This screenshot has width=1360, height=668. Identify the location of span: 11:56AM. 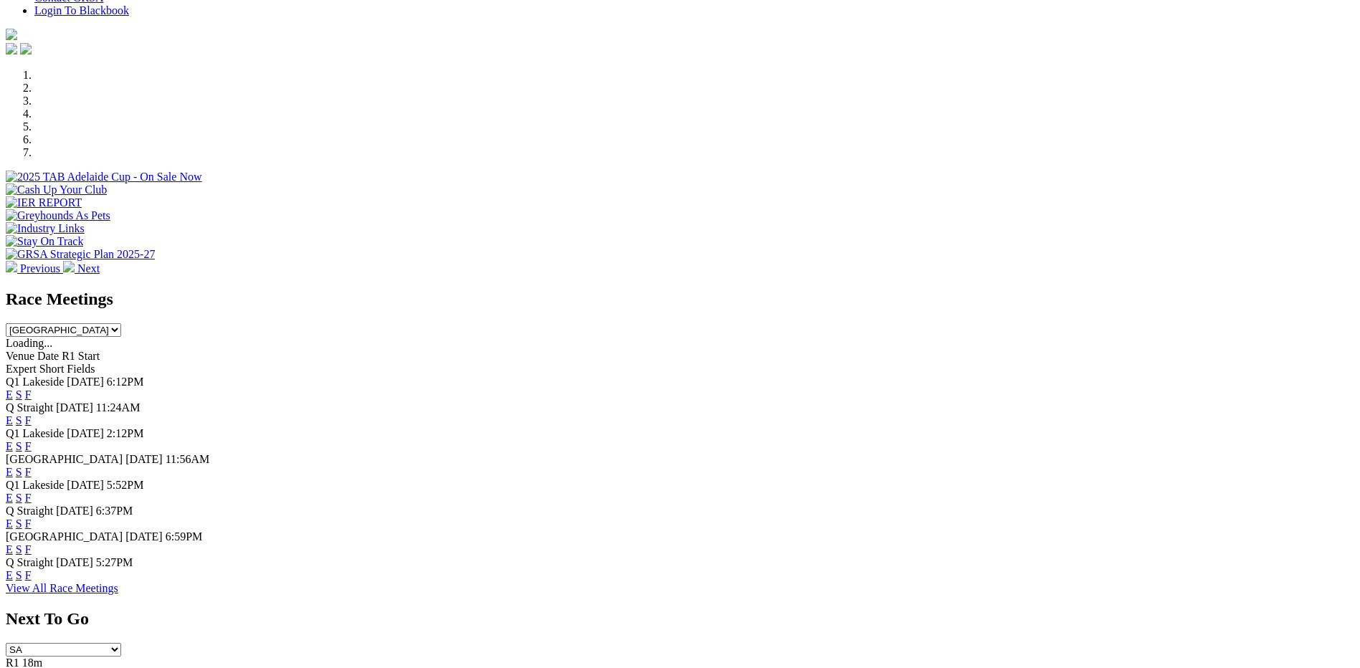
(188, 459).